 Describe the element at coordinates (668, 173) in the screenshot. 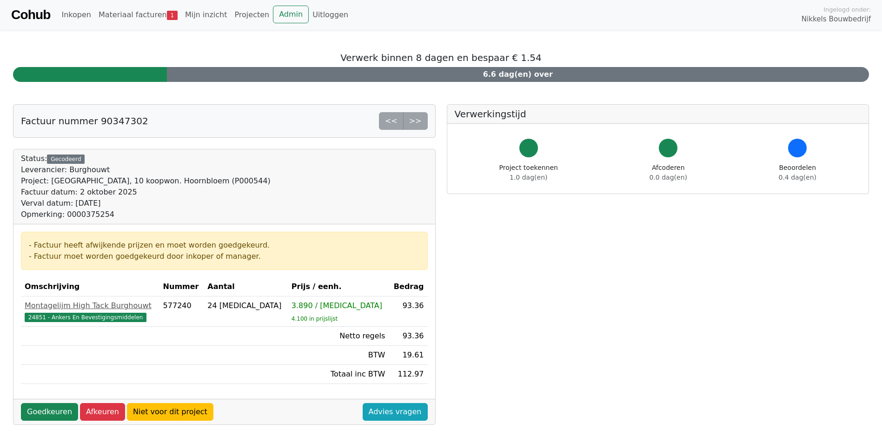

I see `div: Afcoderen` at that location.